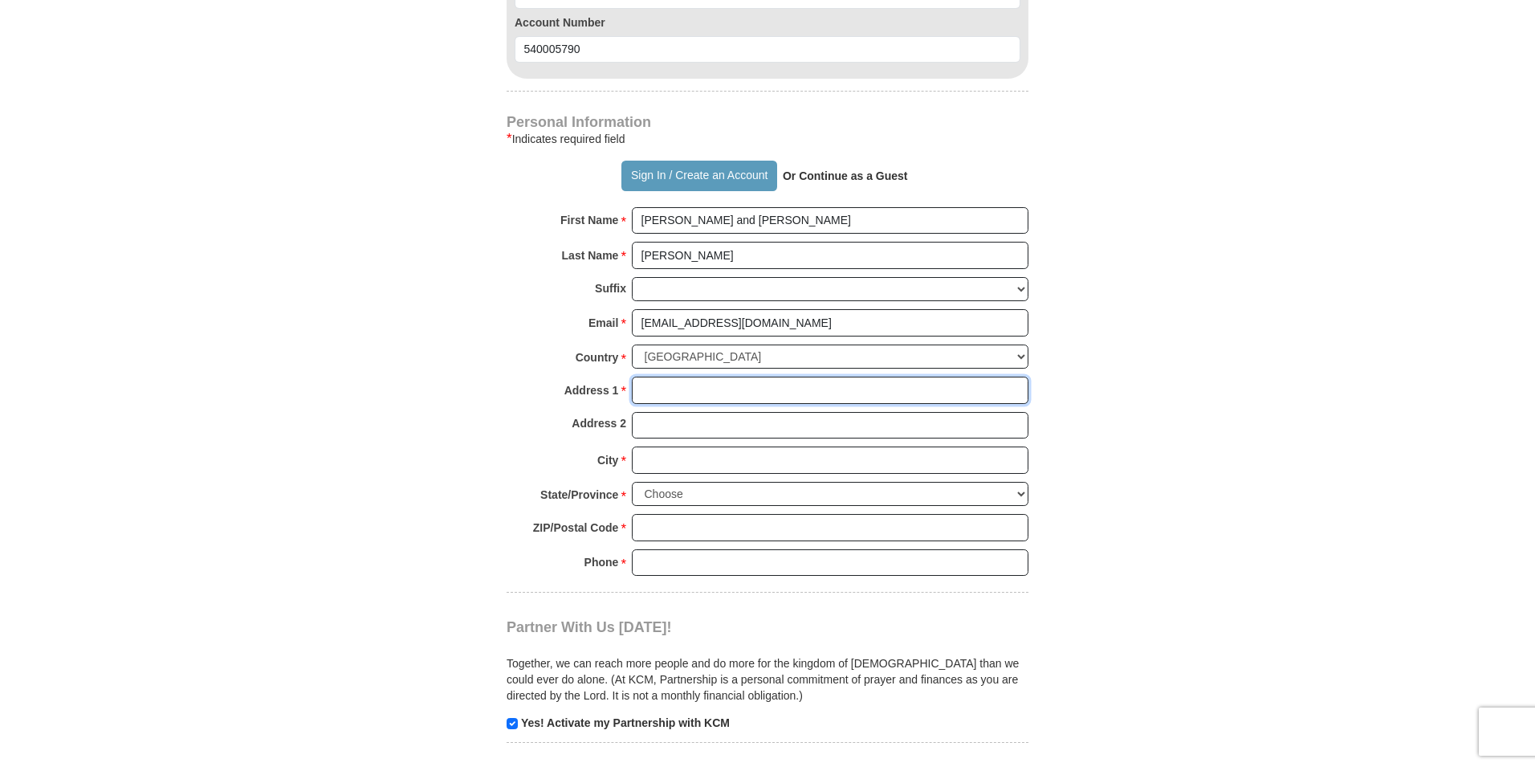  Describe the element at coordinates (576, 527) in the screenshot. I see `strong: ZIP/Postal Code` at that location.